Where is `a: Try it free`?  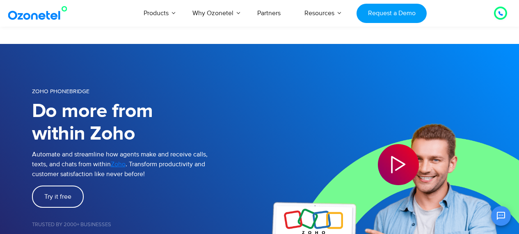
a: Try it free is located at coordinates (58, 196).